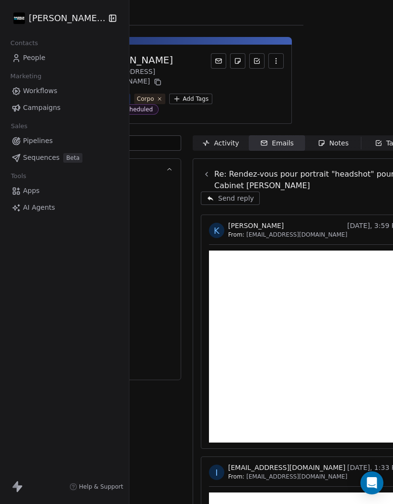 This screenshot has height=504, width=393. What do you see at coordinates (26, 76) in the screenshot?
I see `span: Marketing` at bounding box center [26, 76].